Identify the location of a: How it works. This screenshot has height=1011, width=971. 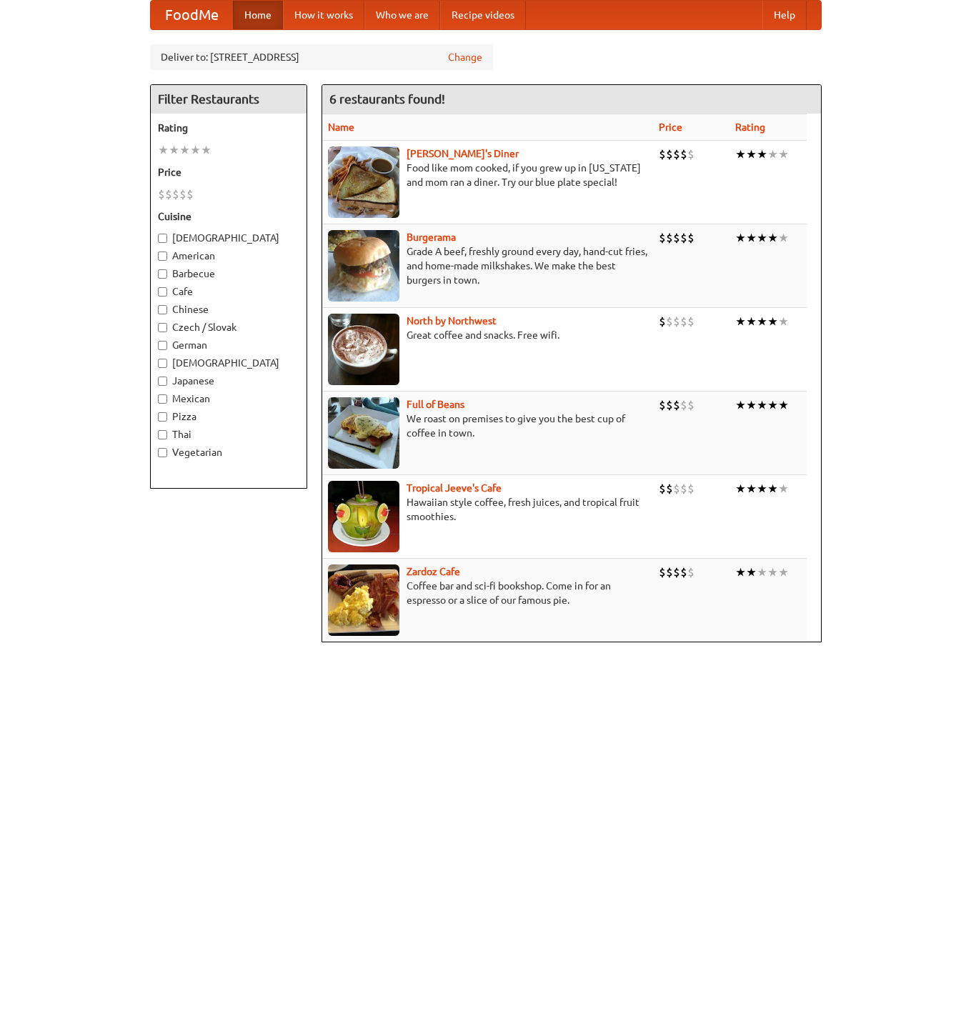
(324, 15).